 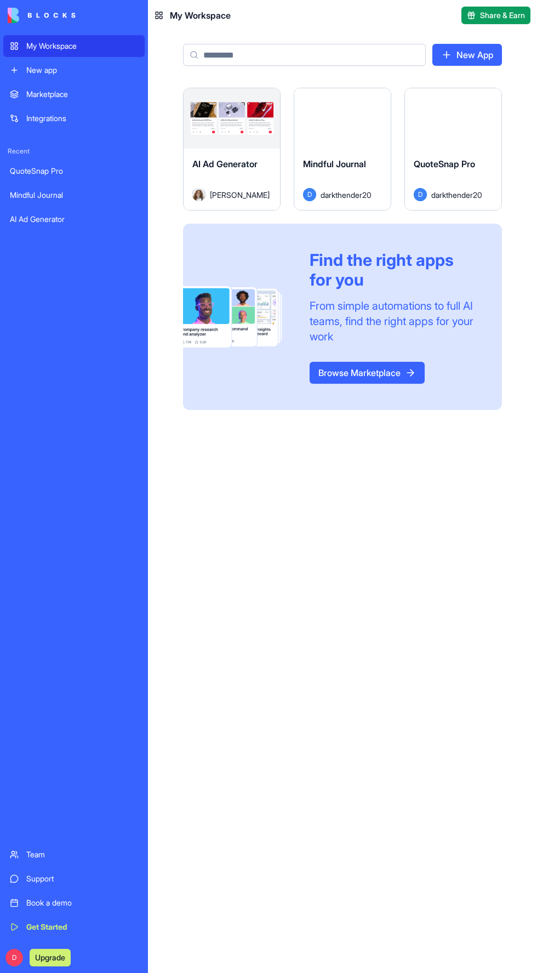 What do you see at coordinates (82, 879) in the screenshot?
I see `div: Support` at bounding box center [82, 879].